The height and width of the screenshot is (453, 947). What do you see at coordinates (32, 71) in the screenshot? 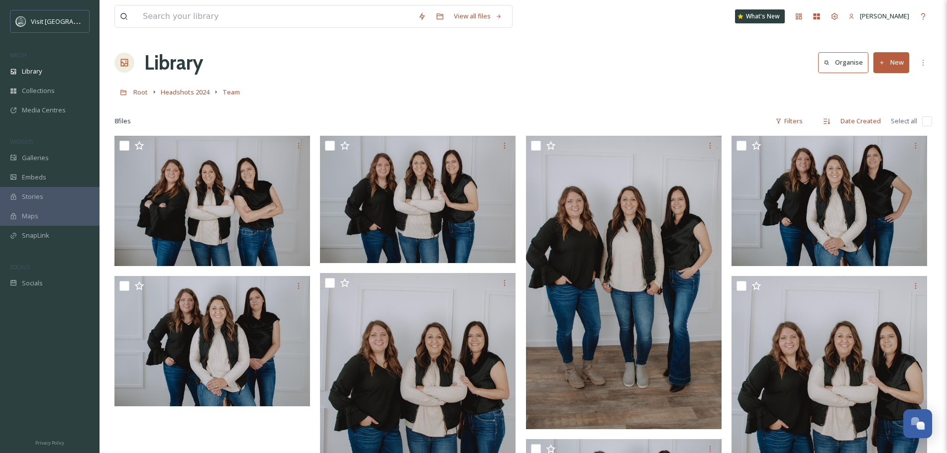
I see `span: Library` at bounding box center [32, 71].